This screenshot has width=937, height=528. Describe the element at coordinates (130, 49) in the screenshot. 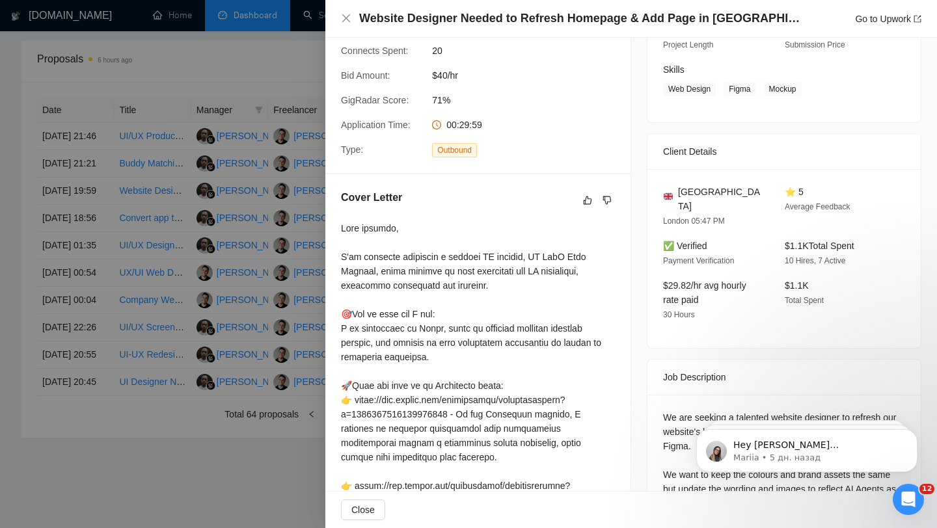

I see `div: message notification from Mariia, 5 дн. назад. Hey vladyslavsharahov@gmail.com, Looks like your U...` at that location.